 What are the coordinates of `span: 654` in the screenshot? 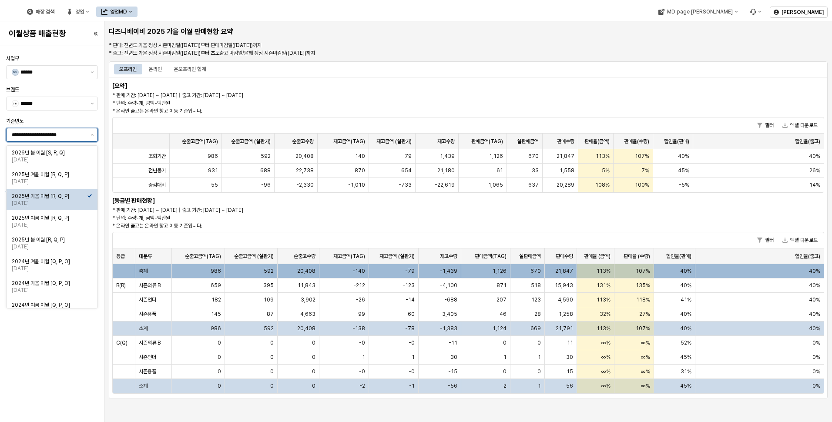 It's located at (407, 171).